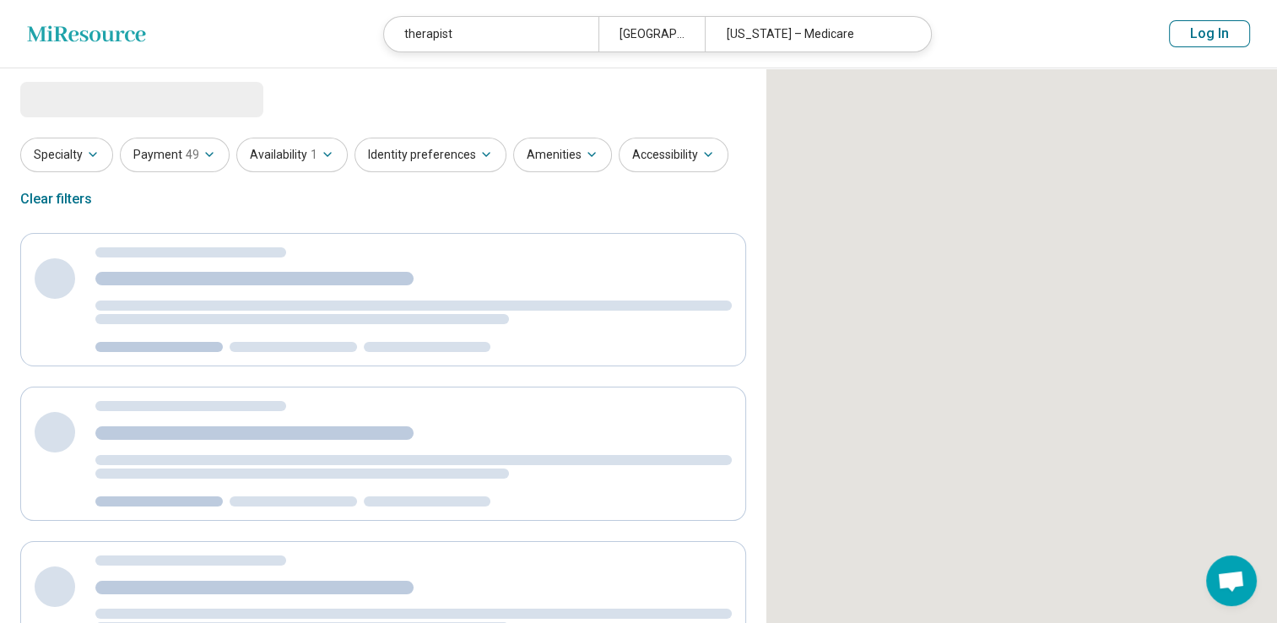 Image resolution: width=1277 pixels, height=623 pixels. I want to click on div: Clear filters, so click(56, 199).